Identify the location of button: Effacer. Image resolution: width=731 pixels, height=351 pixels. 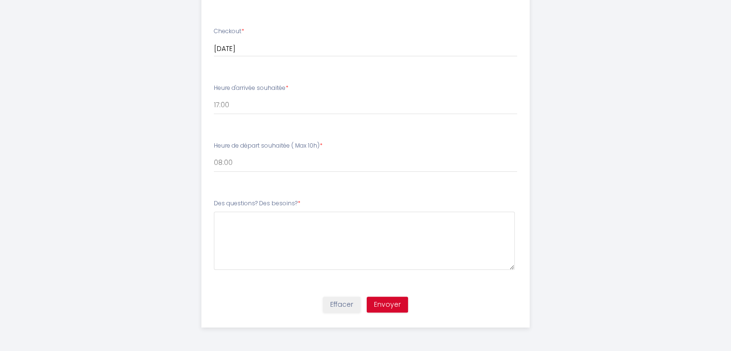
(342, 305).